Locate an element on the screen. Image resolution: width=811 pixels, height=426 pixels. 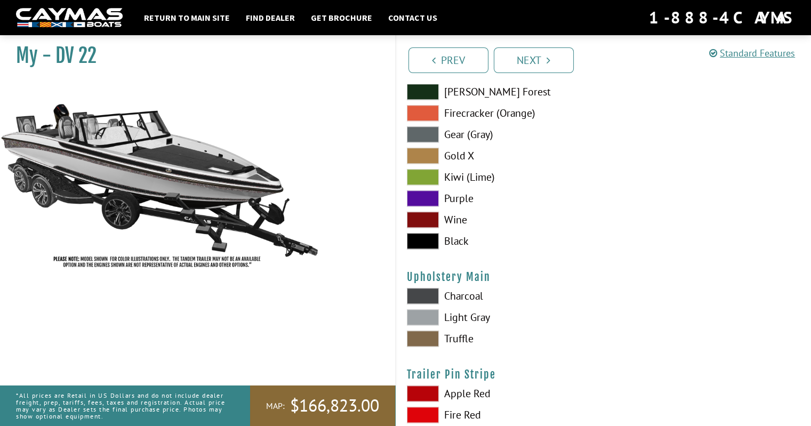
label: Gold X is located at coordinates (500, 156).